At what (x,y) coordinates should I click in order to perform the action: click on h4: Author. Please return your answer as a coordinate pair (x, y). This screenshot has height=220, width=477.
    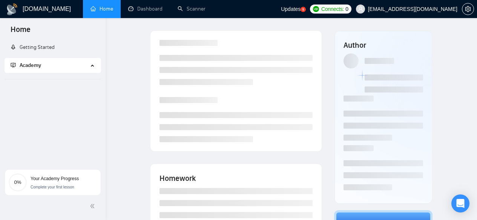
    Looking at the image, I should click on (383, 45).